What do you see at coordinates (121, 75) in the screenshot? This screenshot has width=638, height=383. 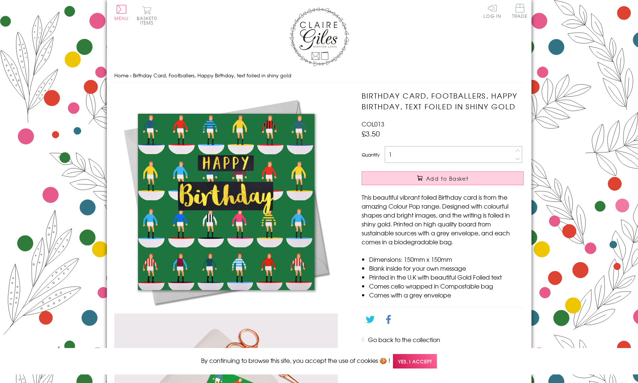 I see `a: Home` at bounding box center [121, 75].